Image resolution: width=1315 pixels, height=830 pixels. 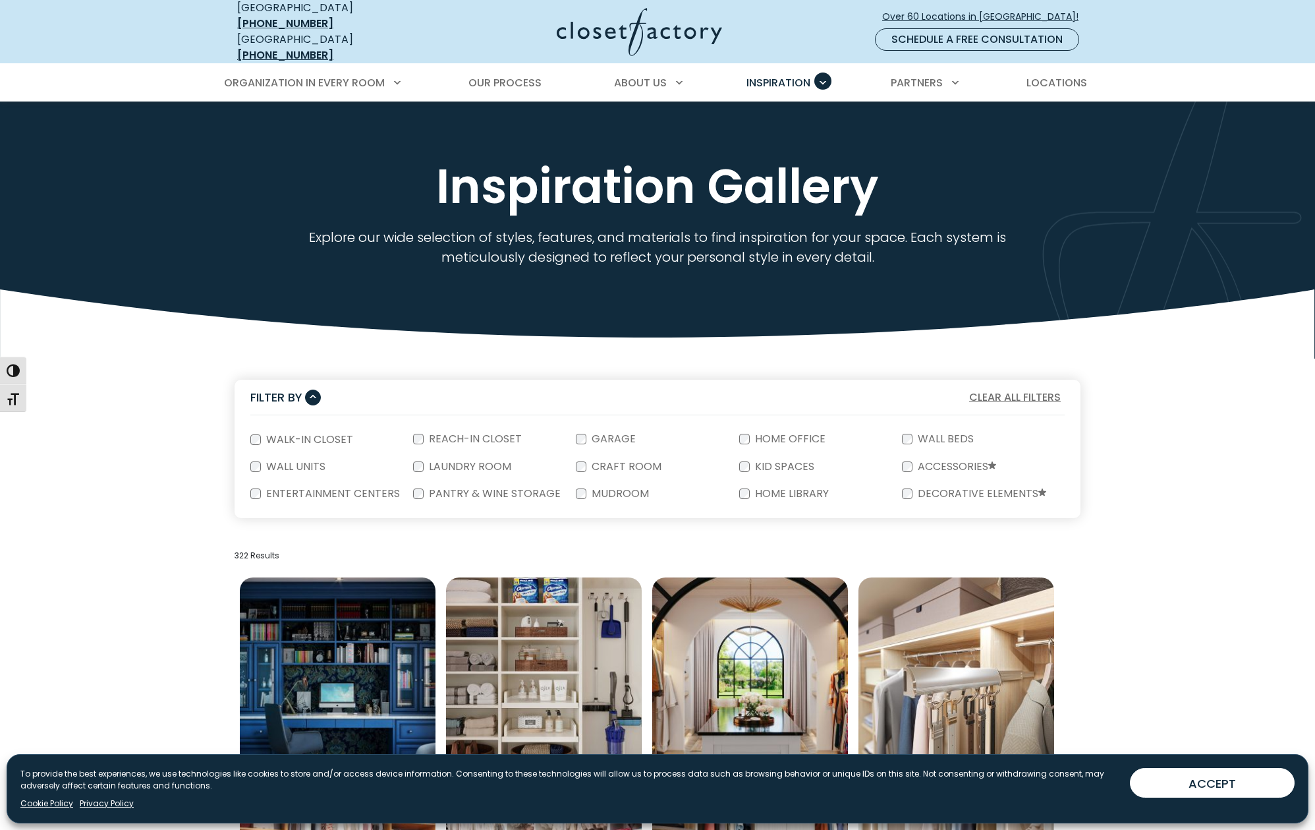 What do you see at coordinates (494, 494) in the screenshot?
I see `label: Pantry & Wine Storage` at bounding box center [494, 494].